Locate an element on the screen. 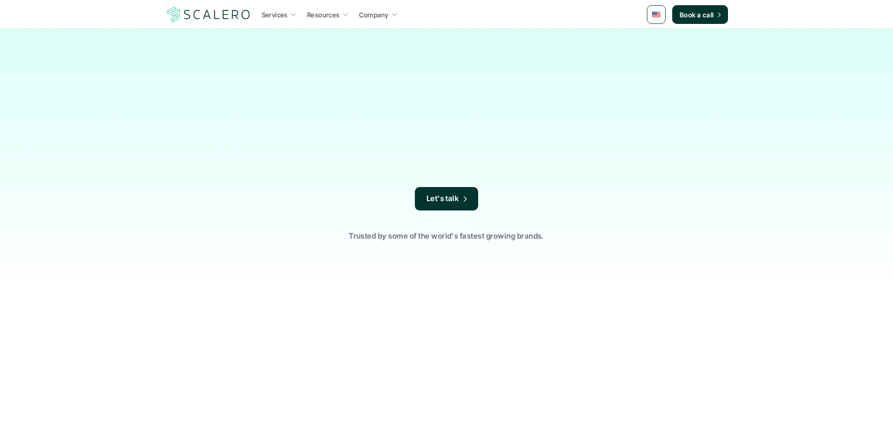  a: Book a call is located at coordinates (700, 15).